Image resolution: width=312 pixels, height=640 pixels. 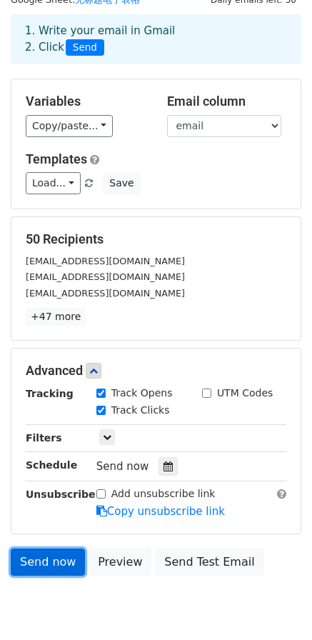 What do you see at coordinates (123, 467) in the screenshot?
I see `span: Send now` at bounding box center [123, 467].